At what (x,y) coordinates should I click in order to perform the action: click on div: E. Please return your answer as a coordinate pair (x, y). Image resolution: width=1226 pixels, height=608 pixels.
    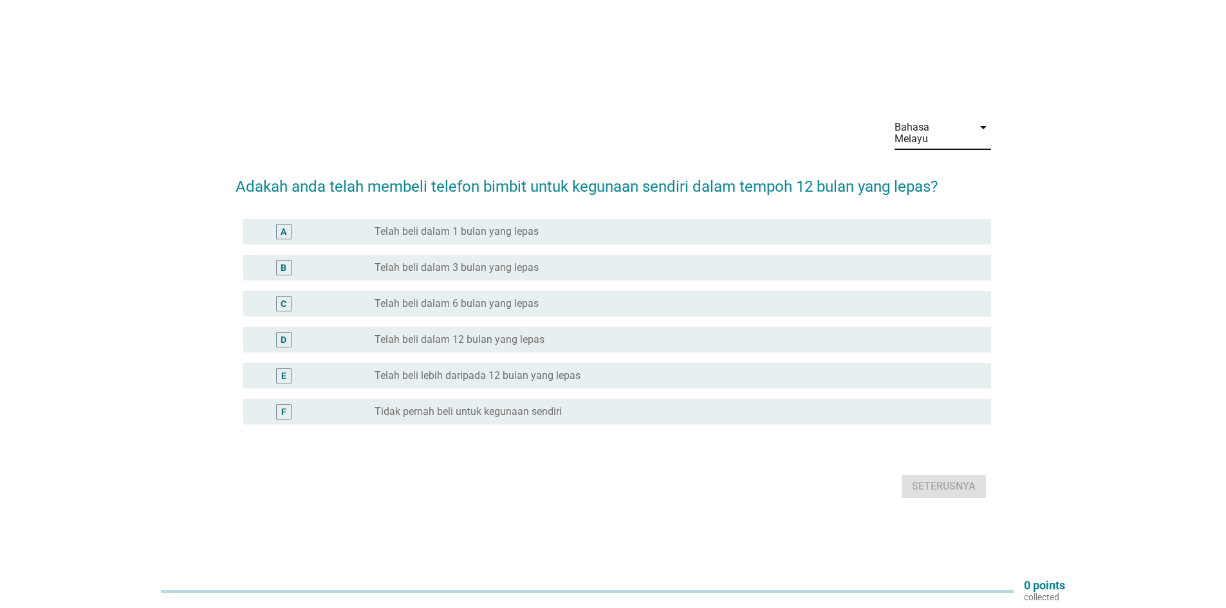
    Looking at the image, I should click on (284, 375).